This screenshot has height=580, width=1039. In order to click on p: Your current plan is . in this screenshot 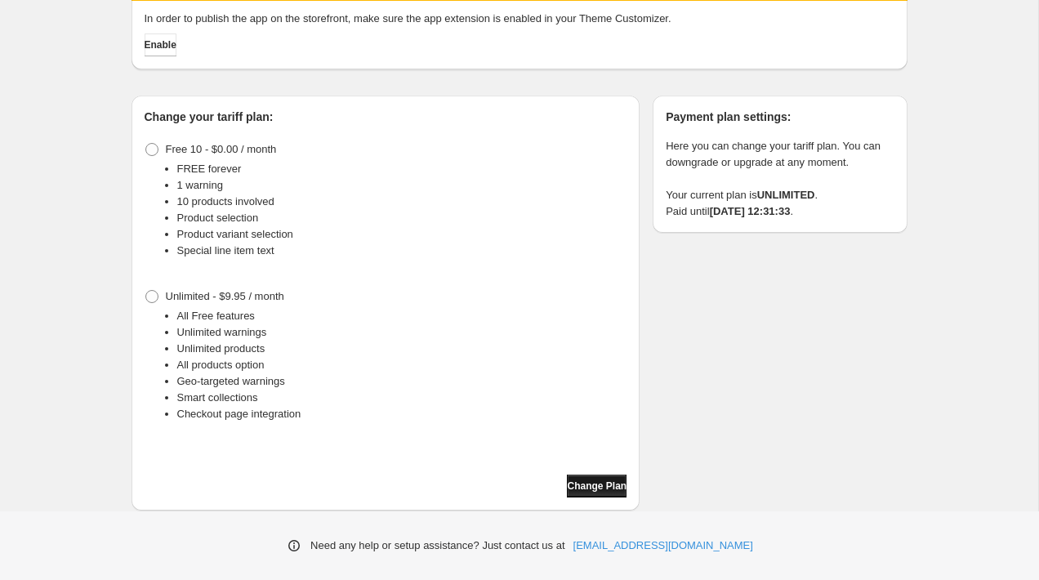, I will do `click(779, 195)`.